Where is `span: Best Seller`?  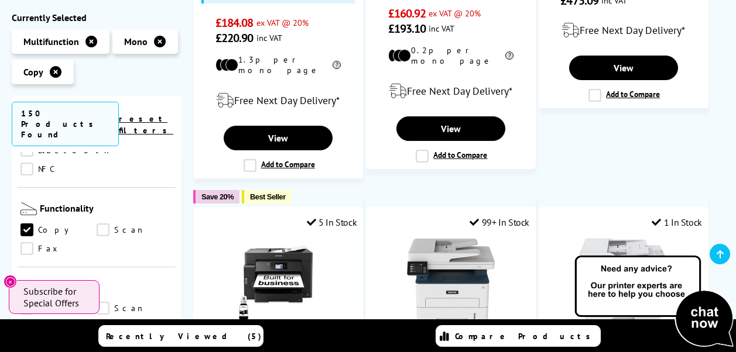 span: Best Seller is located at coordinates (267, 197).